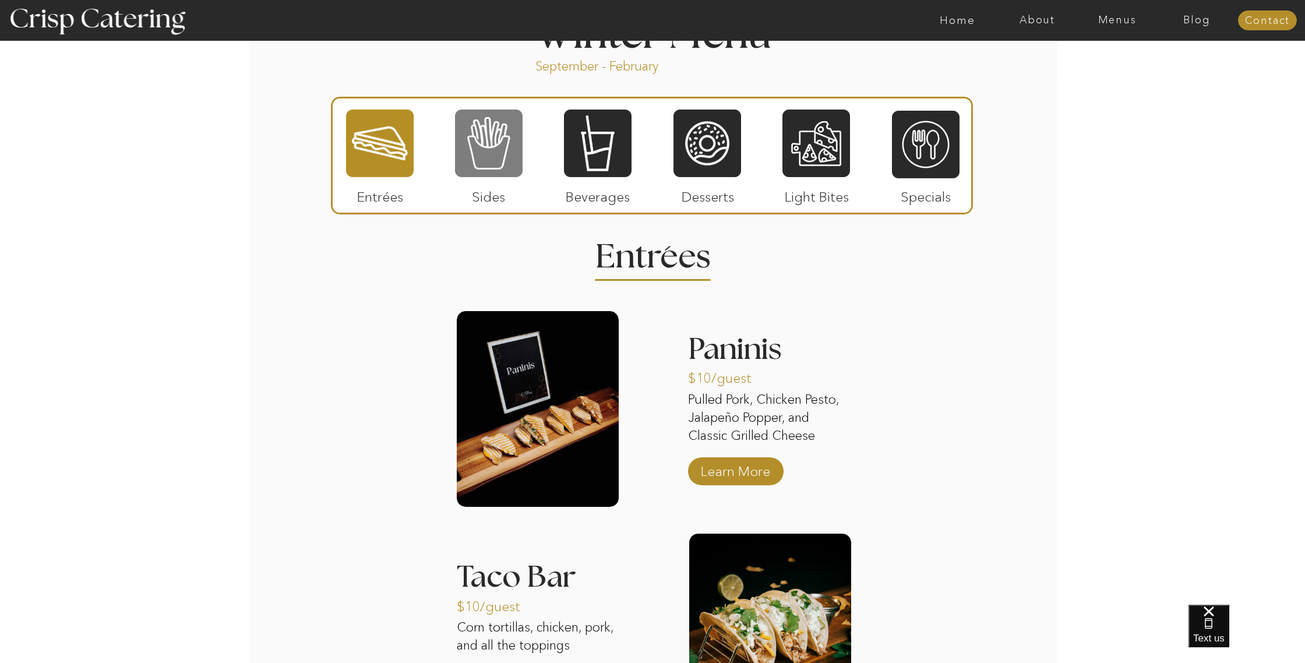  I want to click on nav: Blog, so click(1196, 20).